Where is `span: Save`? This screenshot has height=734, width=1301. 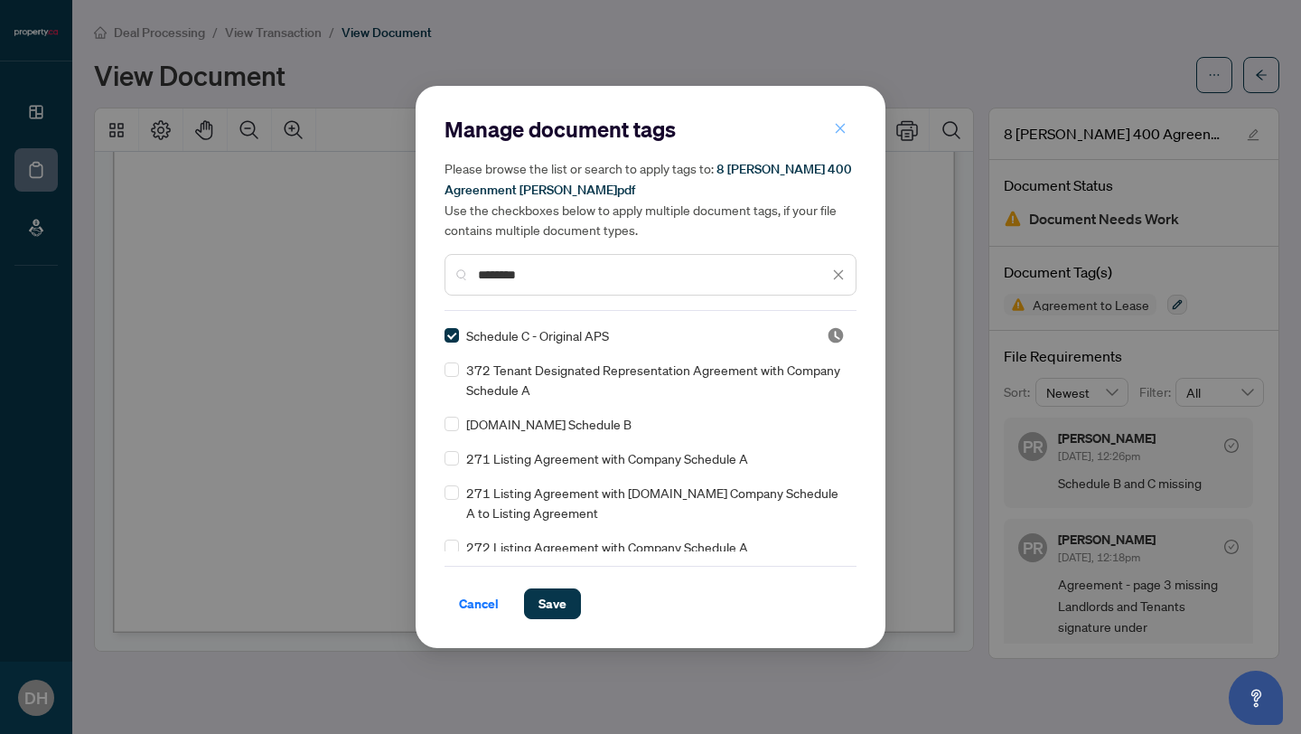 span: Save is located at coordinates (552, 604).